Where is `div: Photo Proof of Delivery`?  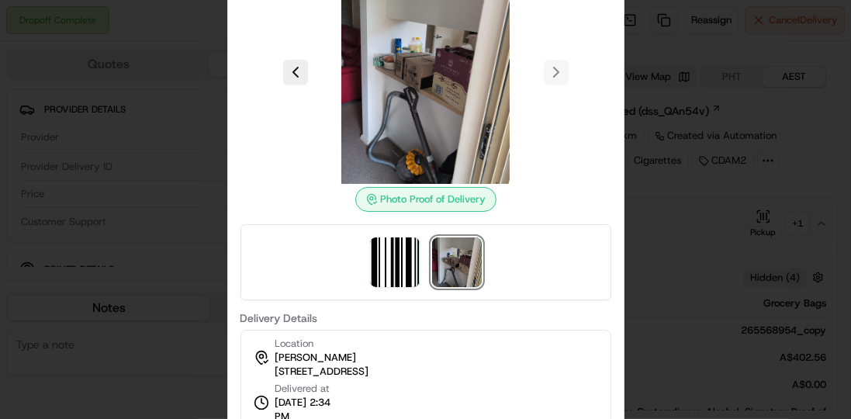
div: Photo Proof of Delivery is located at coordinates (426, 199).